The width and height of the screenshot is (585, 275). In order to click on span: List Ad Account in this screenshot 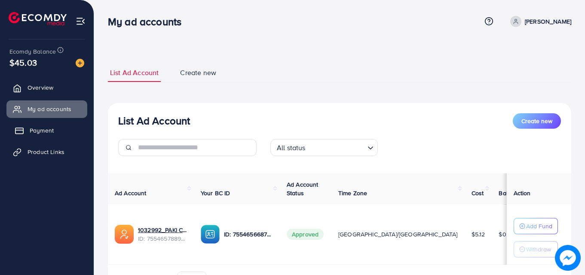, I will do `click(134, 73)`.